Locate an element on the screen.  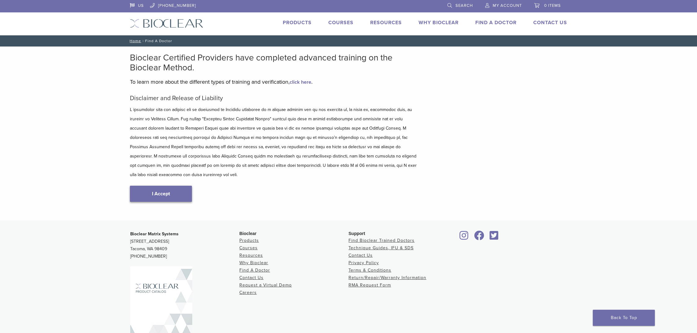
span: Support is located at coordinates (357, 233).